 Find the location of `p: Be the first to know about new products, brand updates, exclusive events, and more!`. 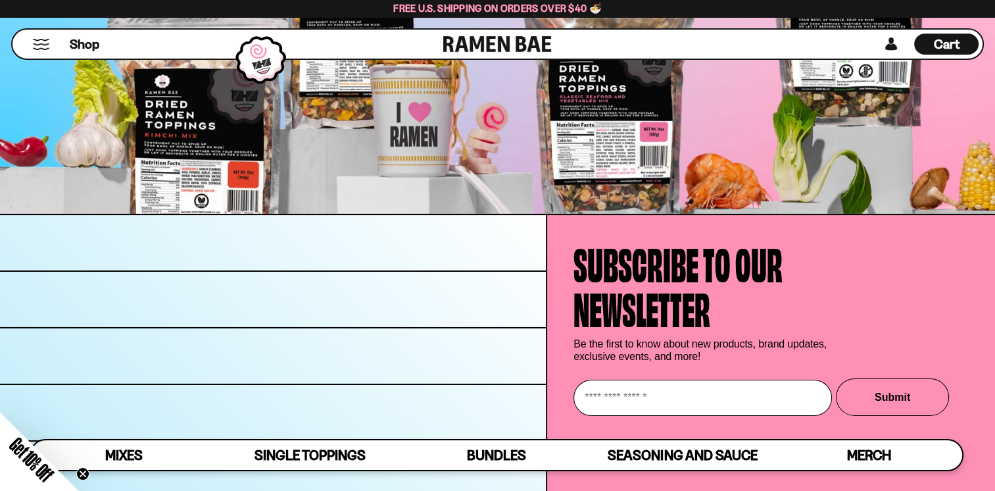

p: Be the first to know about new products, brand updates, exclusive events, and more! is located at coordinates (705, 350).